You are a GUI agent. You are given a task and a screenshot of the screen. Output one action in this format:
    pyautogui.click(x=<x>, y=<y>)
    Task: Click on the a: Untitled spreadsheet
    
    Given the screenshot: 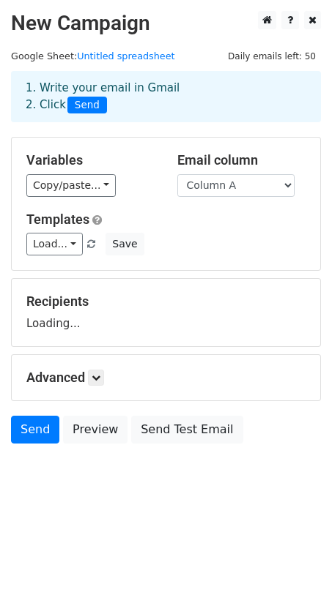 What is the action you would take?
    pyautogui.click(x=125, y=56)
    